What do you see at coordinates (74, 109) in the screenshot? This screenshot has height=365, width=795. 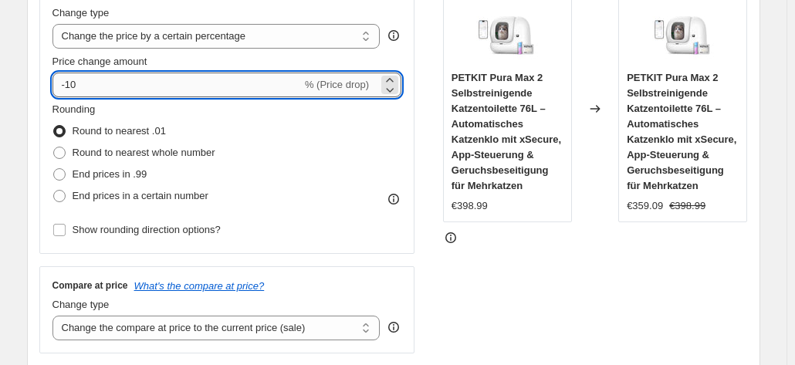 I see `span: Rounding` at bounding box center [74, 109].